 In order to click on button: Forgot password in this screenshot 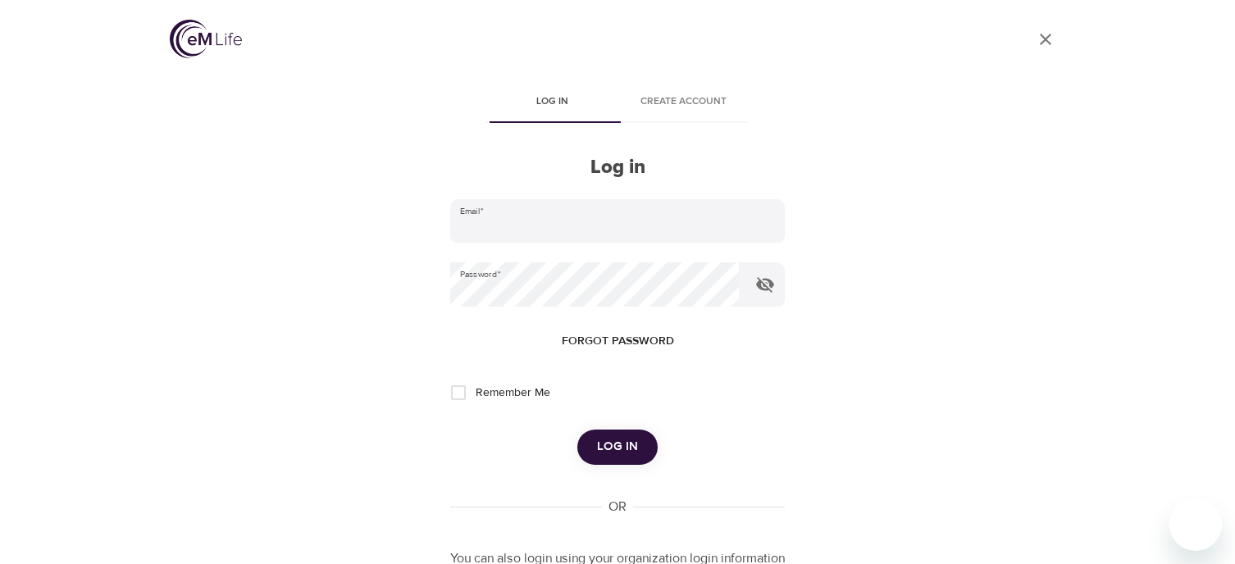, I will do `click(618, 341)`.